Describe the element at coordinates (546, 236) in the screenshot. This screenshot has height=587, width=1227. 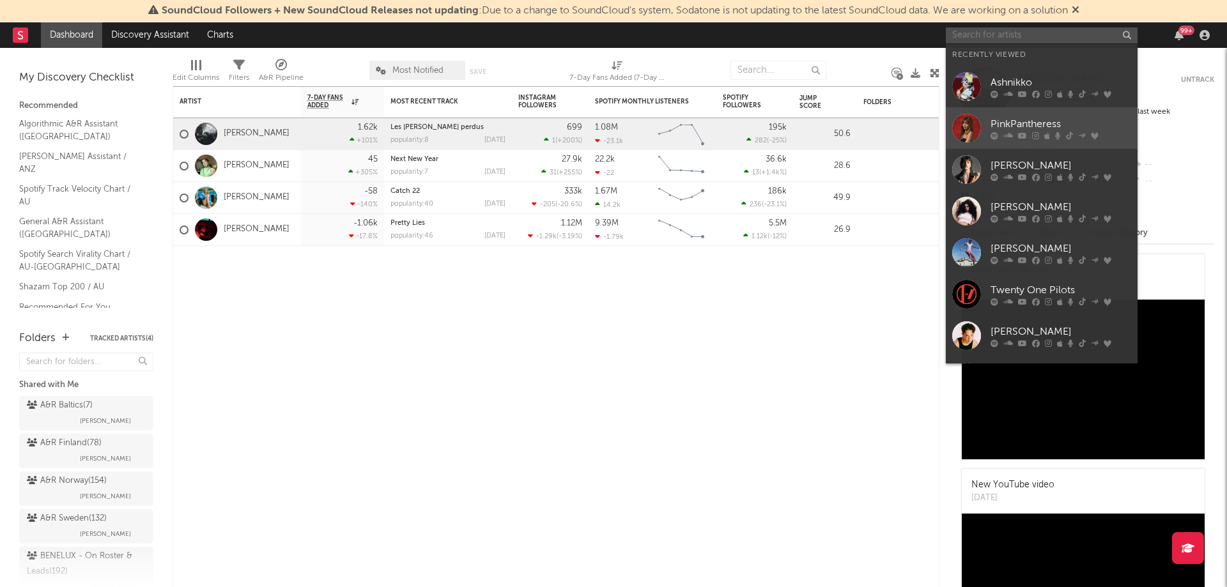
I see `span: -1.29k` at that location.